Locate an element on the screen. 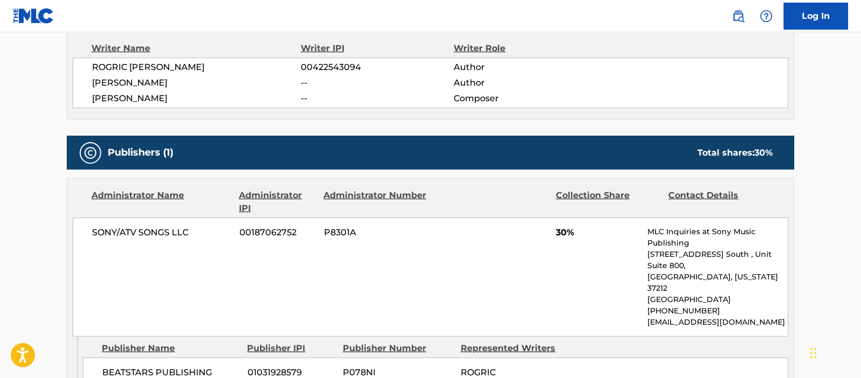 Image resolution: width=861 pixels, height=378 pixels. a: Log In is located at coordinates (816, 16).